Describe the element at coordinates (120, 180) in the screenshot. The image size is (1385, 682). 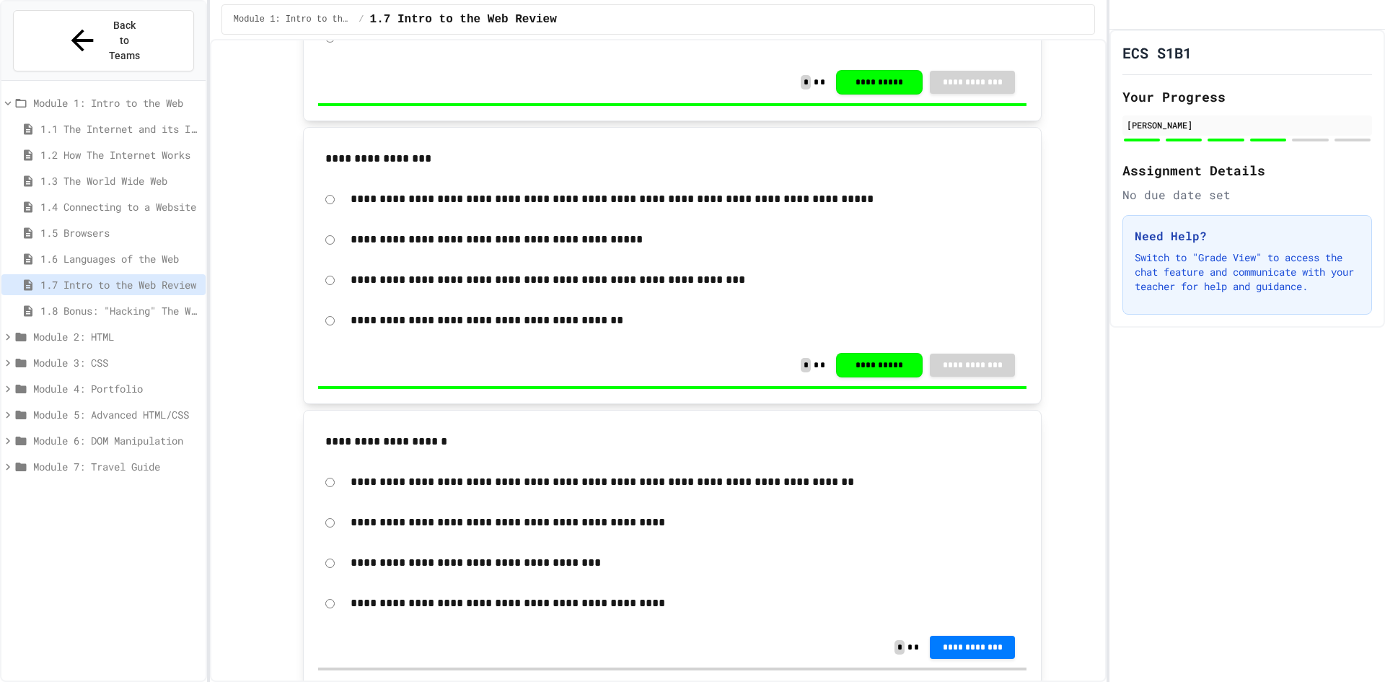
I see `span: 1.3 The World Wide Web` at that location.